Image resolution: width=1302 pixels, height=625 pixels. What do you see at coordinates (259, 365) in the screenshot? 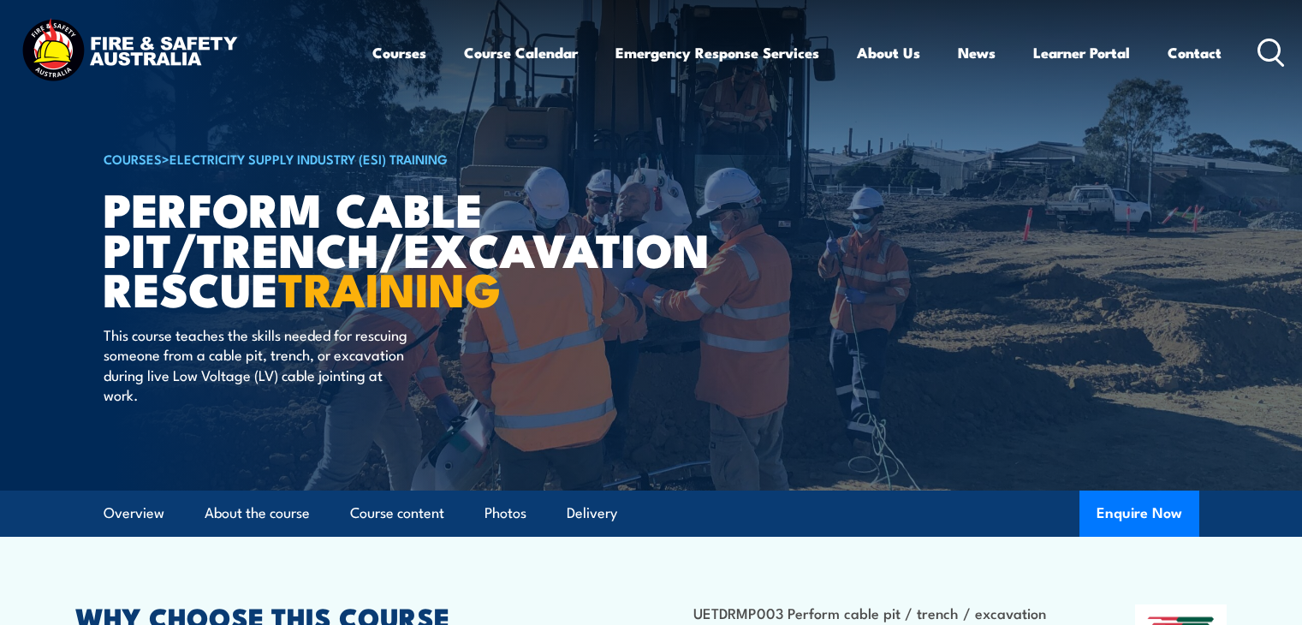
I see `p: This course teaches the skills needed for rescuing someone from a cable pit, trench, or excavatio...` at bounding box center [259, 365].